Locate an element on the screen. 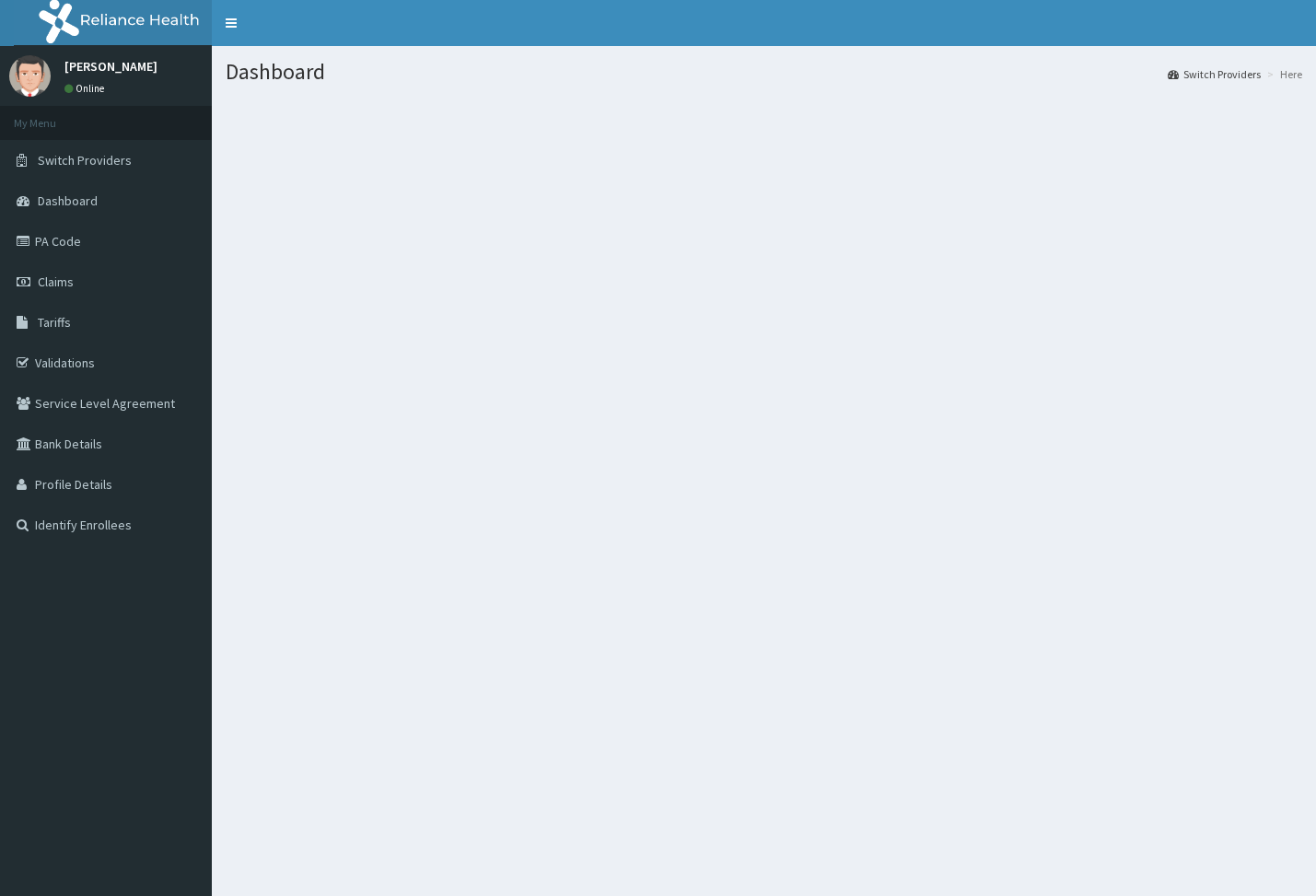 The height and width of the screenshot is (896, 1316). a: Online is located at coordinates (87, 89).